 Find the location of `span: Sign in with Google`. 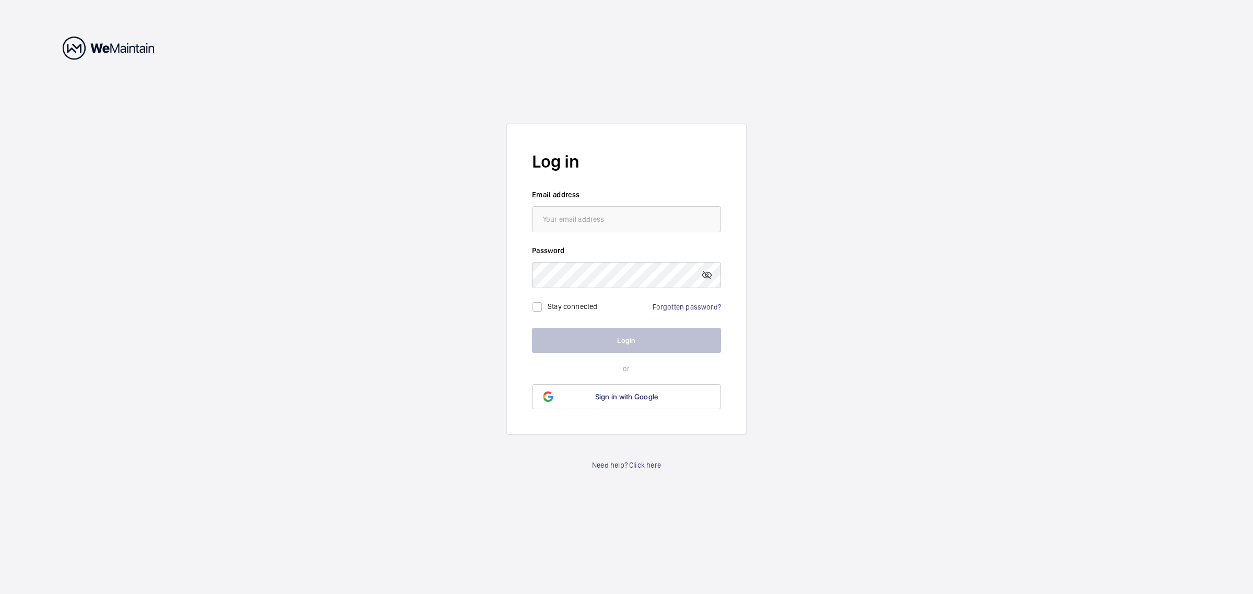

span: Sign in with Google is located at coordinates (626, 397).